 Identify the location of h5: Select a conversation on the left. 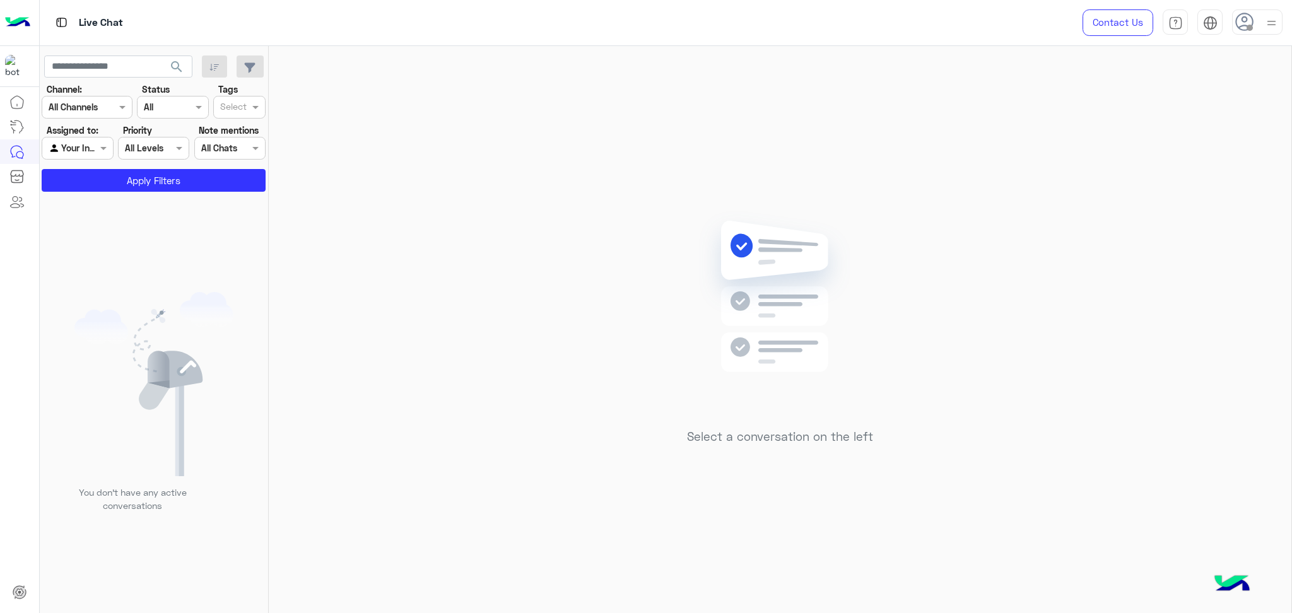
(780, 437).